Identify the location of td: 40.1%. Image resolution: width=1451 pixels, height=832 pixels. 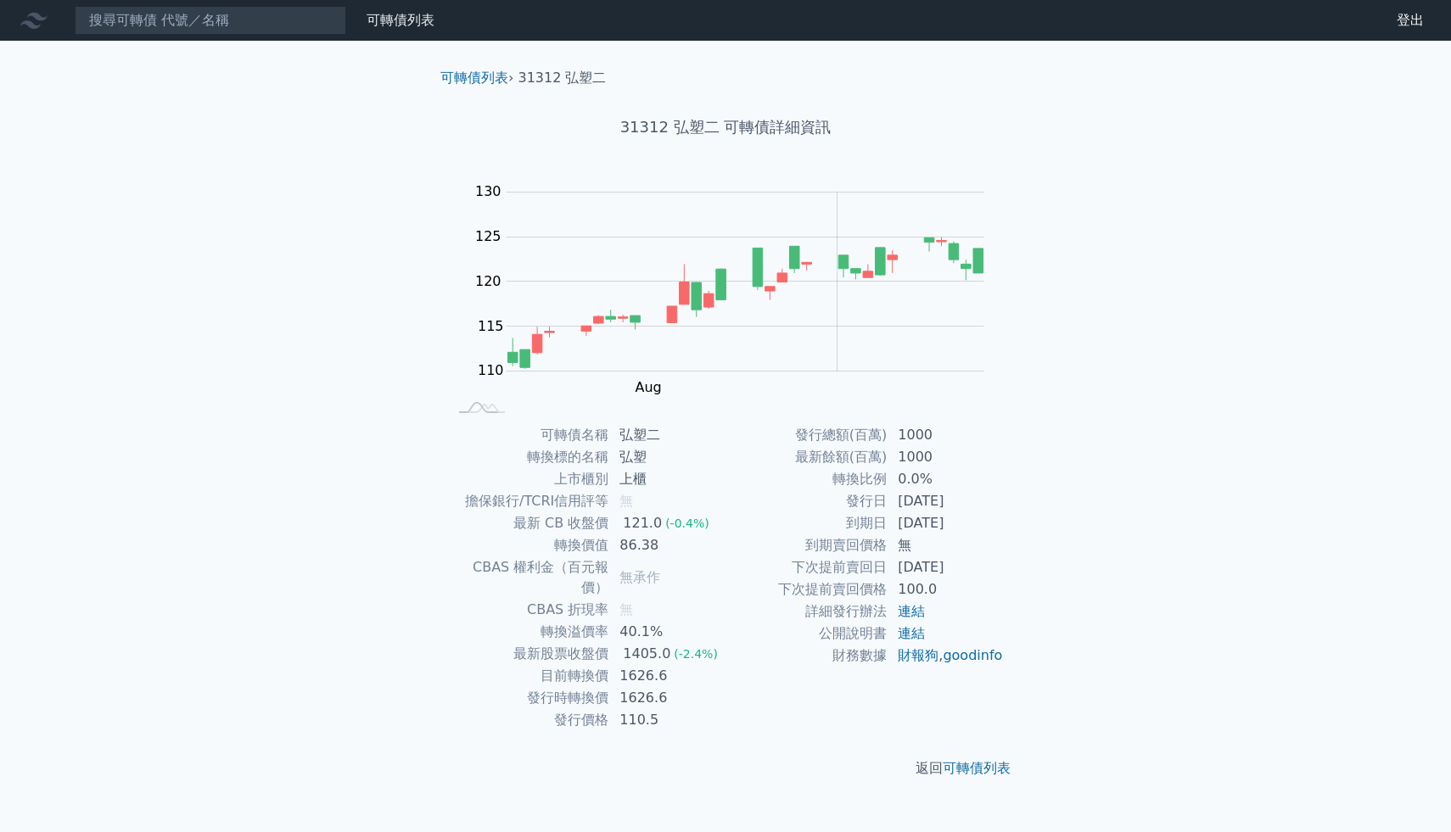
(667, 632).